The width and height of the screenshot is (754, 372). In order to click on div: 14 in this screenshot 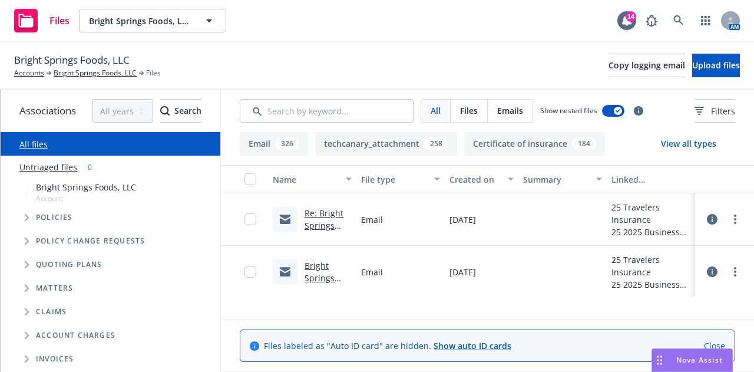, I will do `click(631, 16)`.